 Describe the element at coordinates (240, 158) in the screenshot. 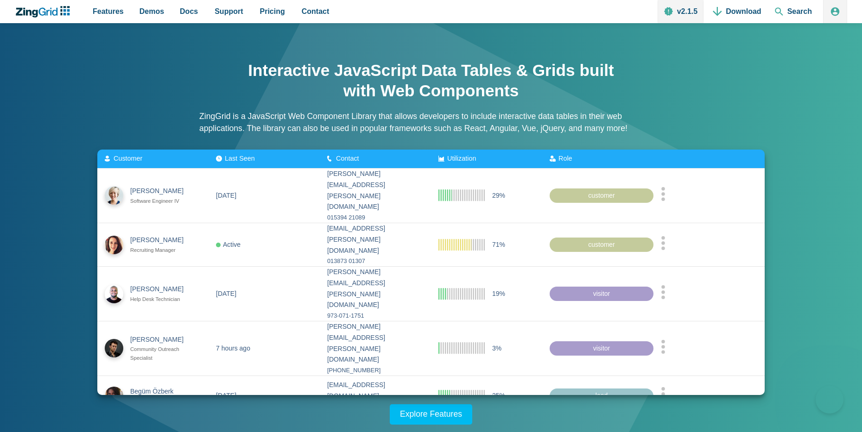

I see `span: Last Seen` at that location.